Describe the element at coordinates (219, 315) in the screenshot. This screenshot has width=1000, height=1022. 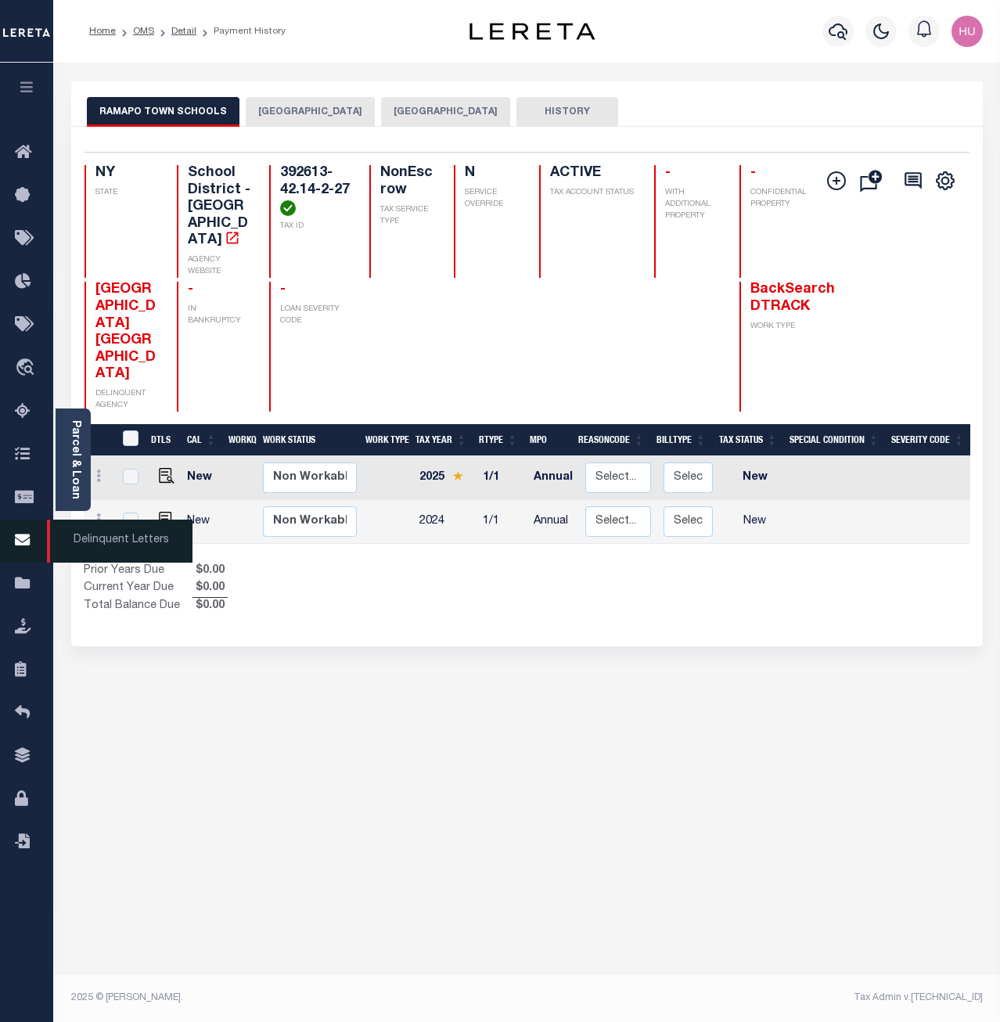
I see `p: IN BANKRUPTCY` at that location.